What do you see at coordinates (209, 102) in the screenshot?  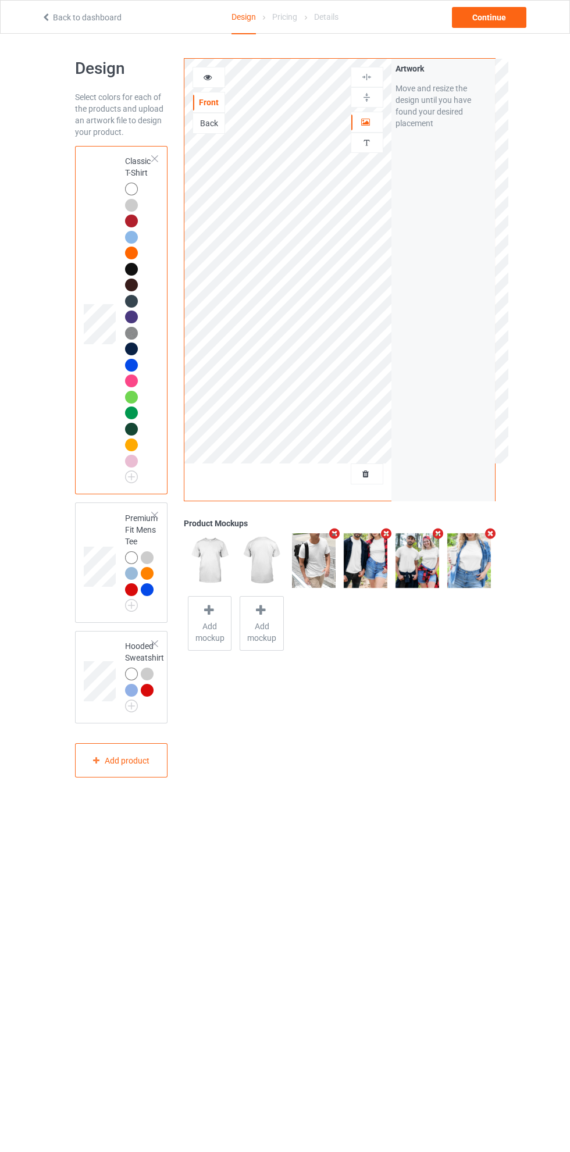 I see `div: Front` at bounding box center [209, 102].